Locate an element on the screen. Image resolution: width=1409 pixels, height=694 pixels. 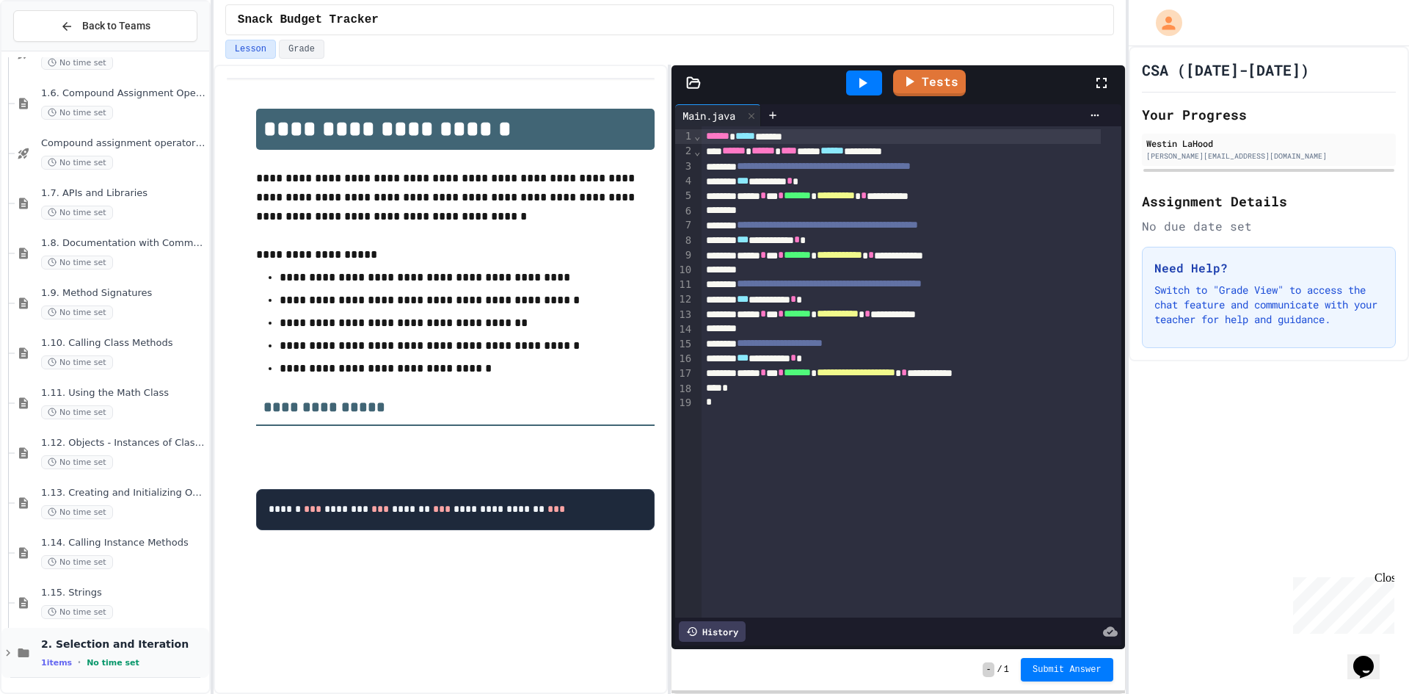
div: 12 is located at coordinates (684, 299).